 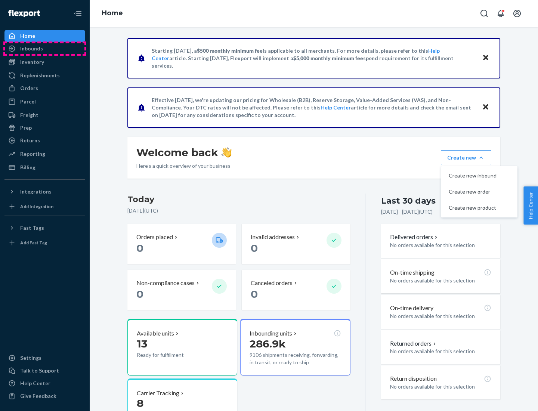 What do you see at coordinates (45, 62) in the screenshot?
I see `a: Inventory` at bounding box center [45, 62].